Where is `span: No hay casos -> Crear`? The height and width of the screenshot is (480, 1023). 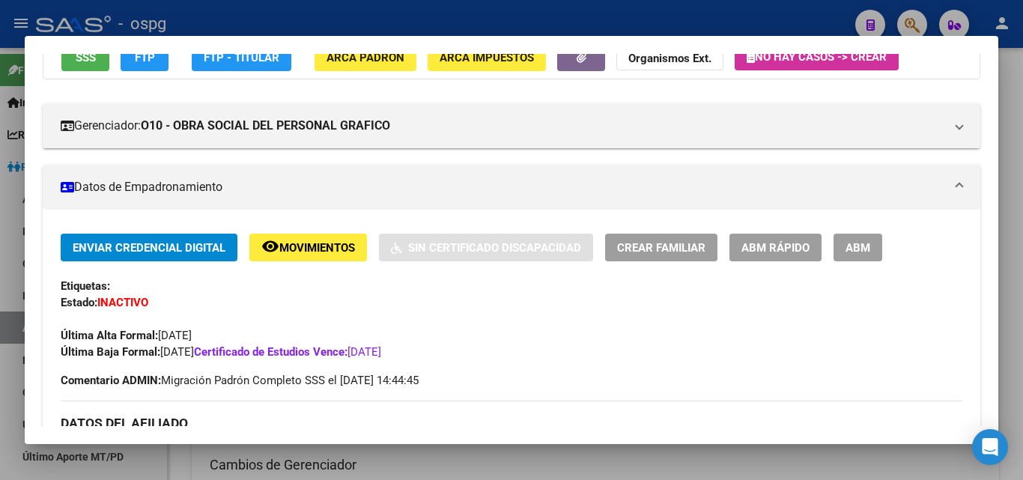 span: No hay casos -> Crear is located at coordinates (816, 57).